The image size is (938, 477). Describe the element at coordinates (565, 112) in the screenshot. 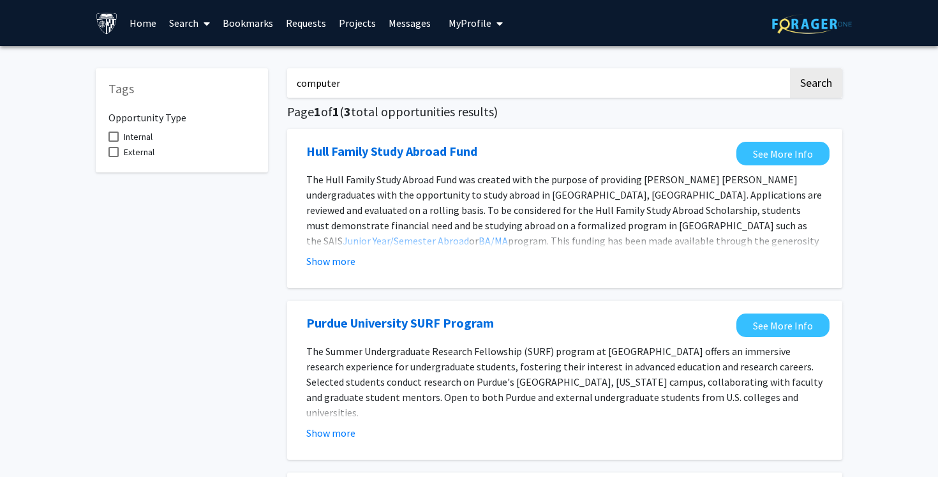

I see `h5: Page of ( total opportunities results)` at that location.